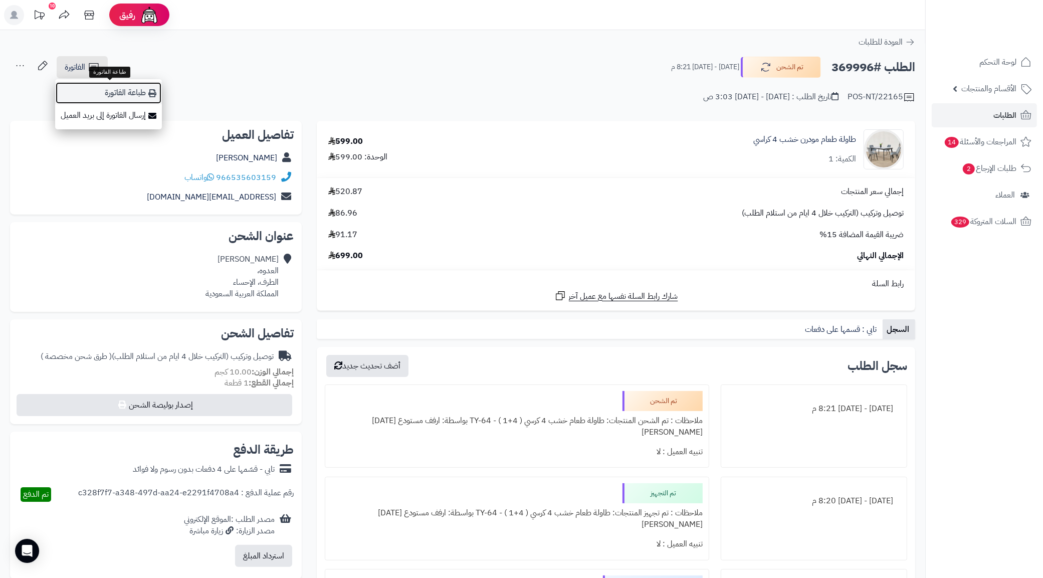 This screenshot has height=578, width=1043. What do you see at coordinates (108, 93) in the screenshot?
I see `a: طباعة الفاتورة` at bounding box center [108, 93].